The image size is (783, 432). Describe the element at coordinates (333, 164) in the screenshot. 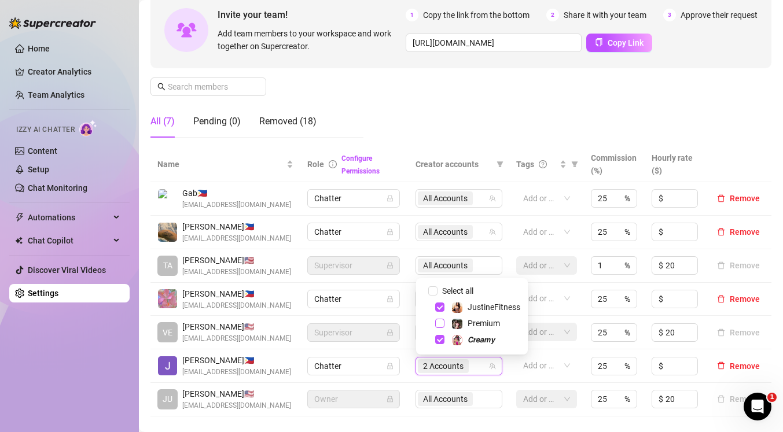

I see `span: info-circle` at that location.